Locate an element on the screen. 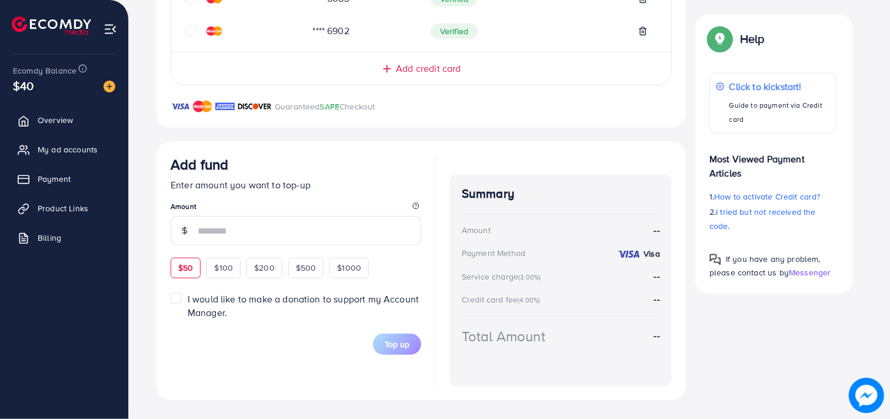 The image size is (890, 419). a: Payment is located at coordinates (64, 179).